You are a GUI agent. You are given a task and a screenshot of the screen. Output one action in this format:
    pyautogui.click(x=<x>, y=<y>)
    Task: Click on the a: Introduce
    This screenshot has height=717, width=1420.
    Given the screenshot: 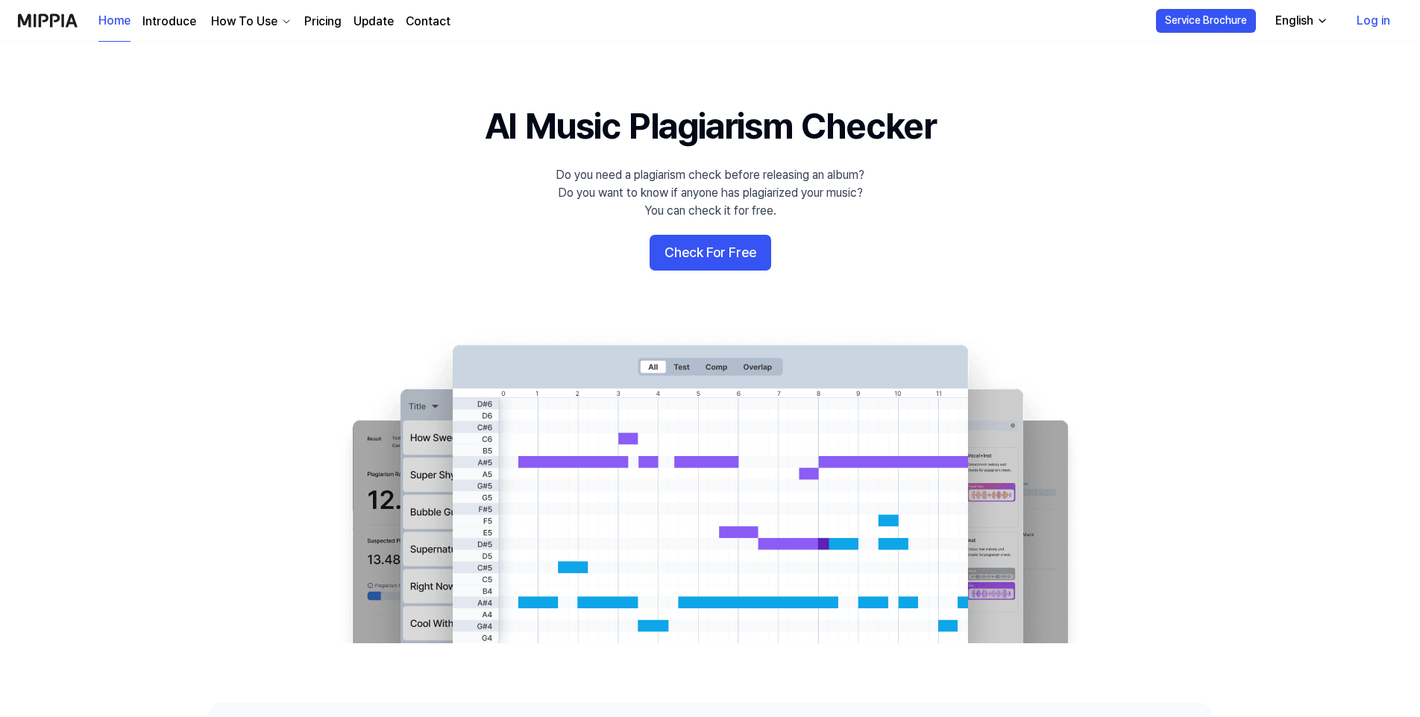 What is the action you would take?
    pyautogui.click(x=169, y=22)
    